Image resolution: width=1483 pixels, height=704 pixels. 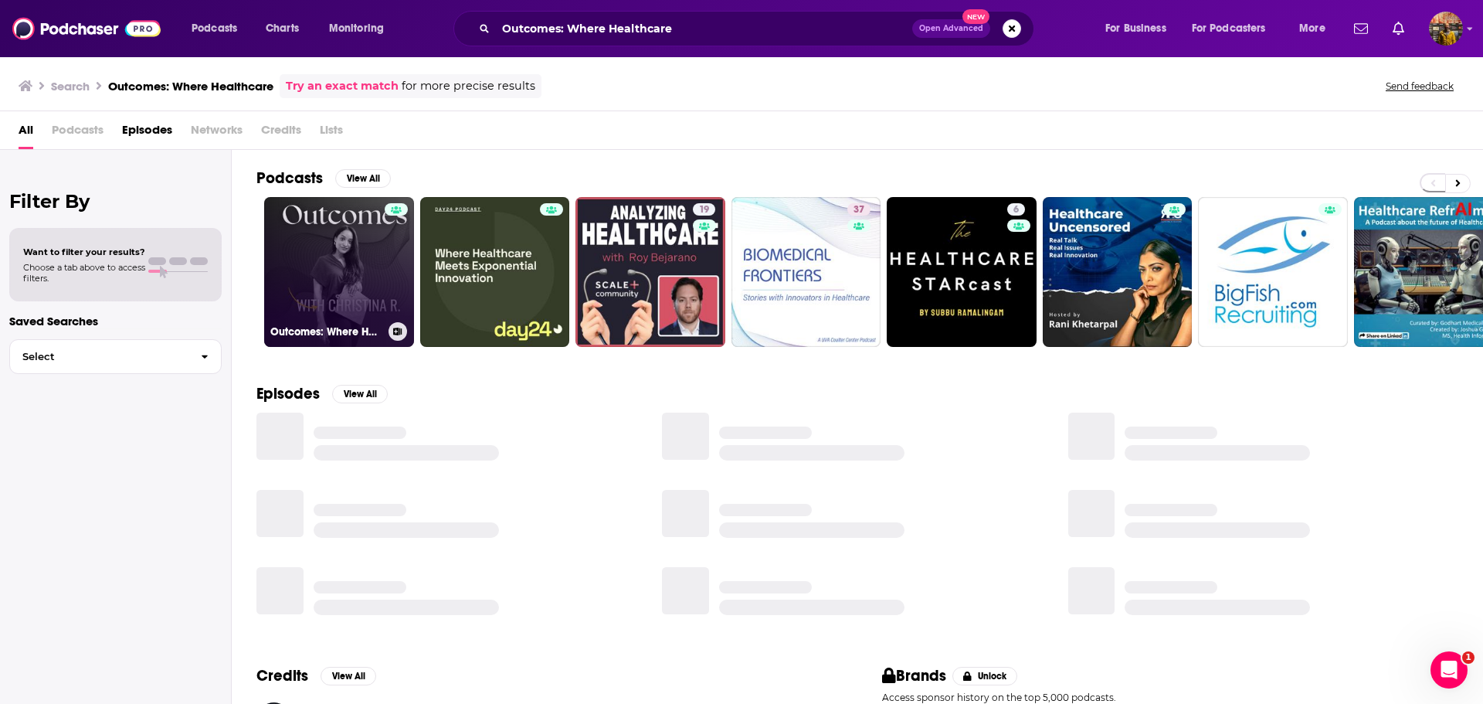 What do you see at coordinates (115, 321) in the screenshot?
I see `p: Saved Searches` at bounding box center [115, 321].